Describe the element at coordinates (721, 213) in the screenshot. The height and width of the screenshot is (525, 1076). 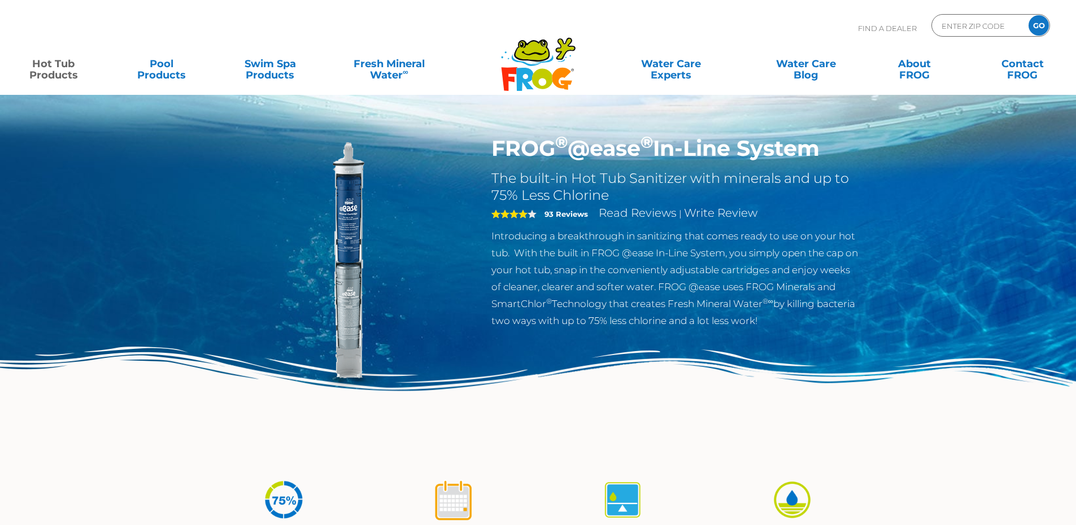
I see `a: Write Review` at that location.